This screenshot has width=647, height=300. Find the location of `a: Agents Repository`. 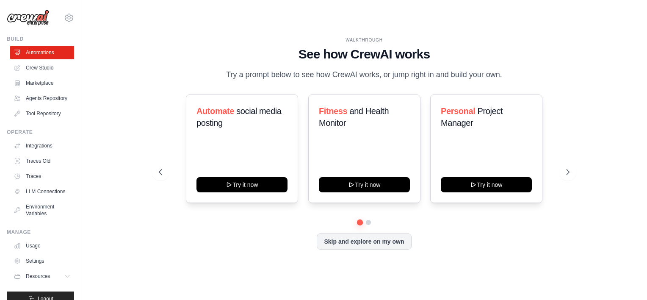

a: Agents Repository is located at coordinates (42, 98).